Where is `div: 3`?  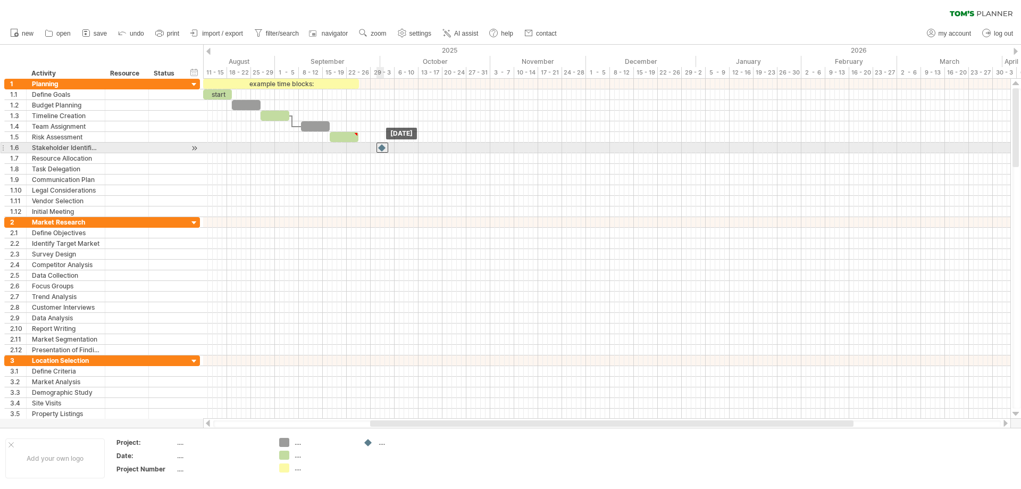 div: 3 is located at coordinates (18, 360).